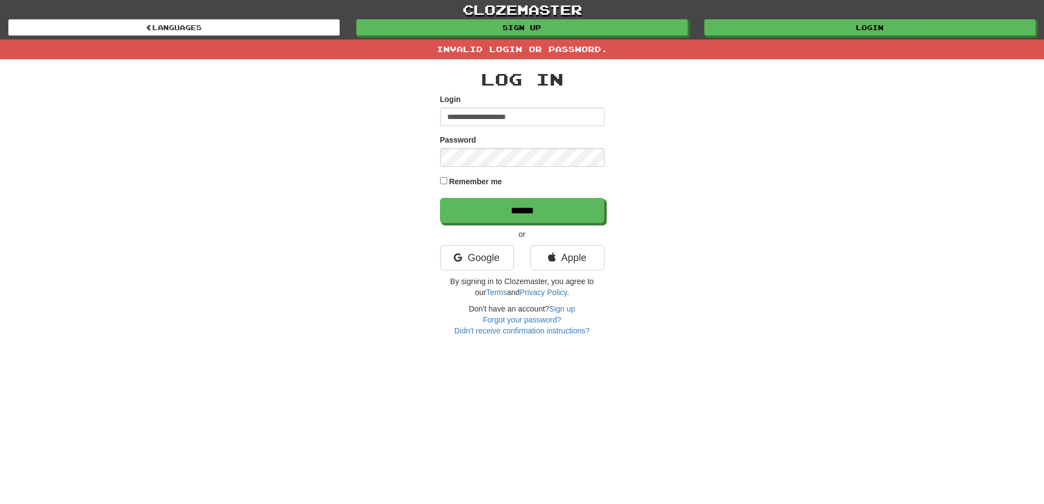 The width and height of the screenshot is (1044, 504). I want to click on p: By signing in to Clozemaster, you agree to our and ., so click(522, 287).